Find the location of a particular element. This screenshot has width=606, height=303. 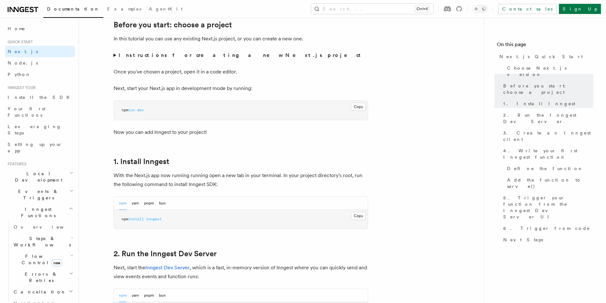

p: With the Next.js app now running running open a new tab in your terminal. In your project directo... is located at coordinates (241, 180).